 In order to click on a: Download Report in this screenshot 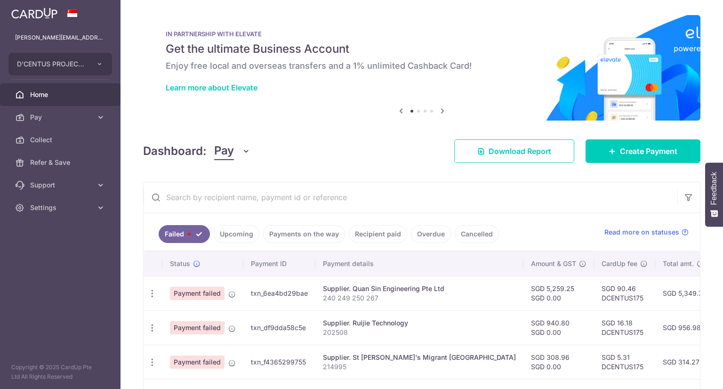, I will do `click(514, 151)`.